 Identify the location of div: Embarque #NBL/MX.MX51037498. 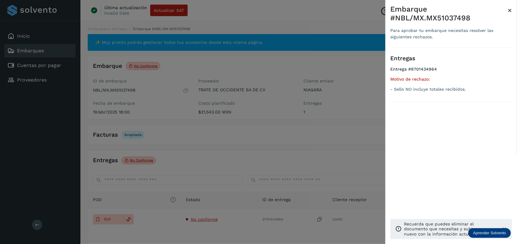
(449, 14).